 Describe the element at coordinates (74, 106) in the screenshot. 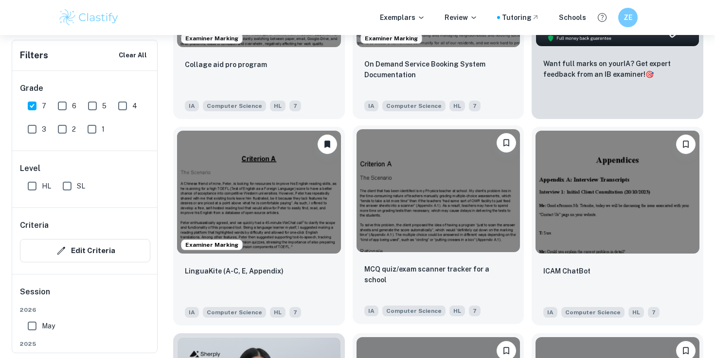

I see `span: 6` at that location.